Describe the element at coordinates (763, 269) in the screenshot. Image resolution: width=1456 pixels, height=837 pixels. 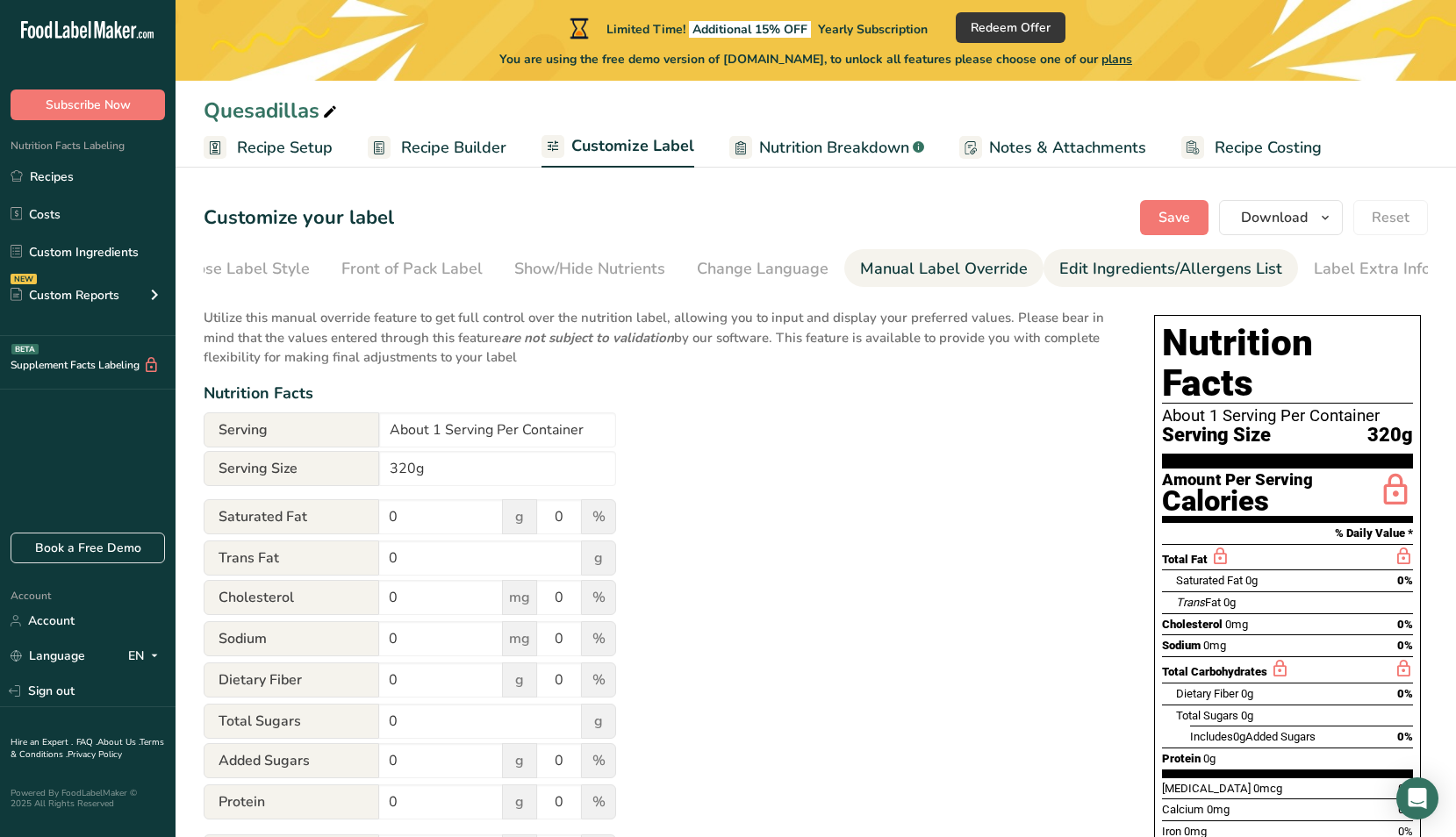
I see `div: Change Language` at that location.